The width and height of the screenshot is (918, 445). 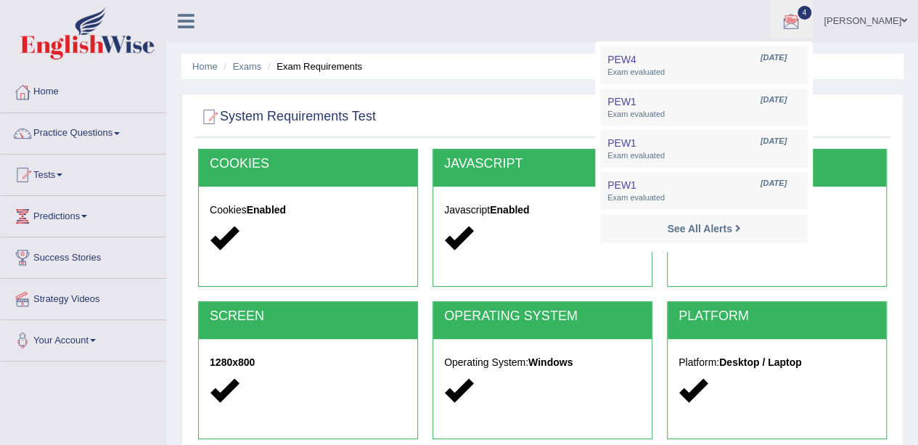 I want to click on h2: PLATFORM, so click(x=776, y=316).